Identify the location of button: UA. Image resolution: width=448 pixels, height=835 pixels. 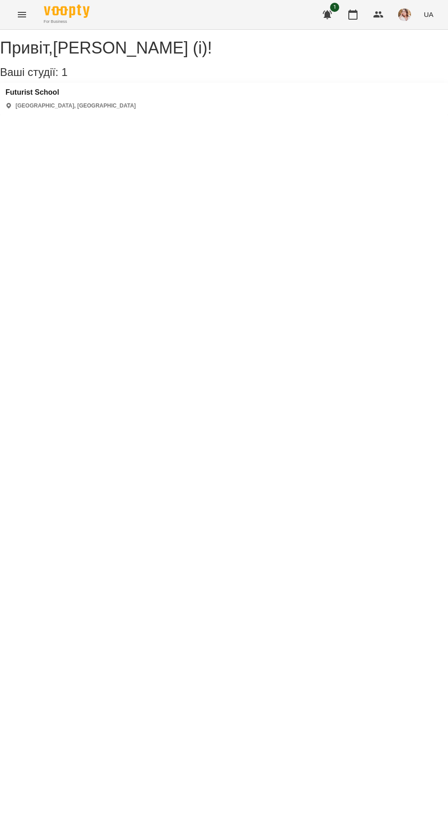
(429, 14).